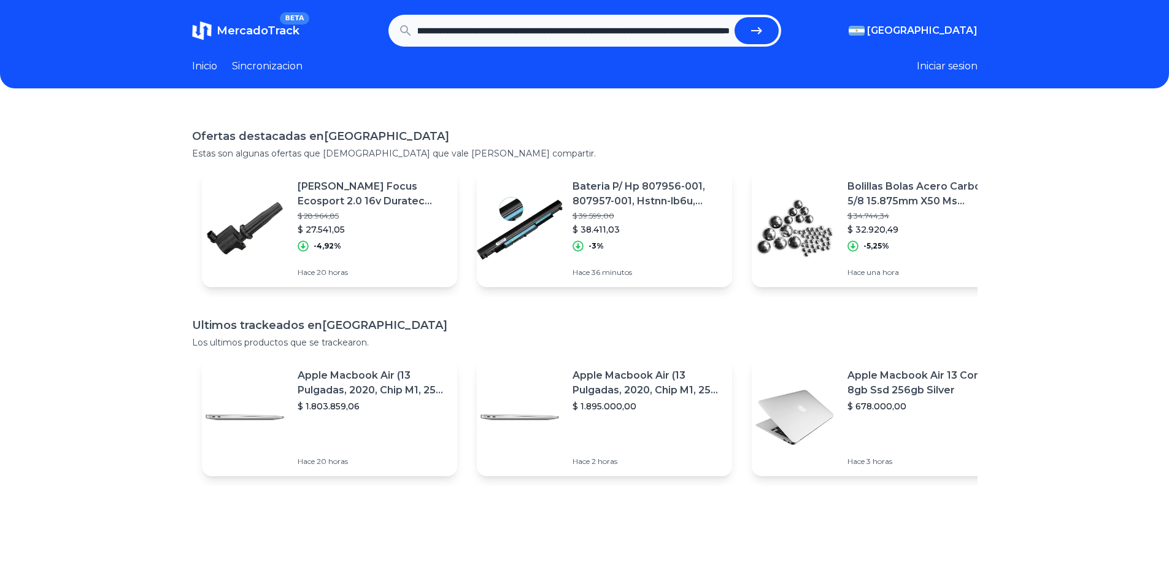 The height and width of the screenshot is (564, 1169). I want to click on p: $ 678.000,00, so click(922, 406).